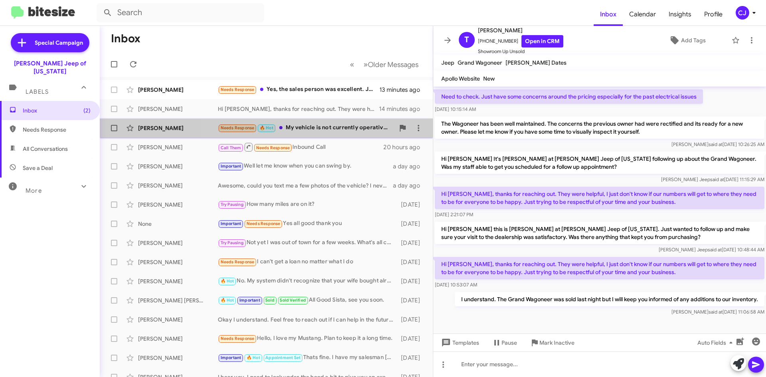  I want to click on div: My vehicle is not currently operative diagnosis of engine problem not starting., so click(306, 128).